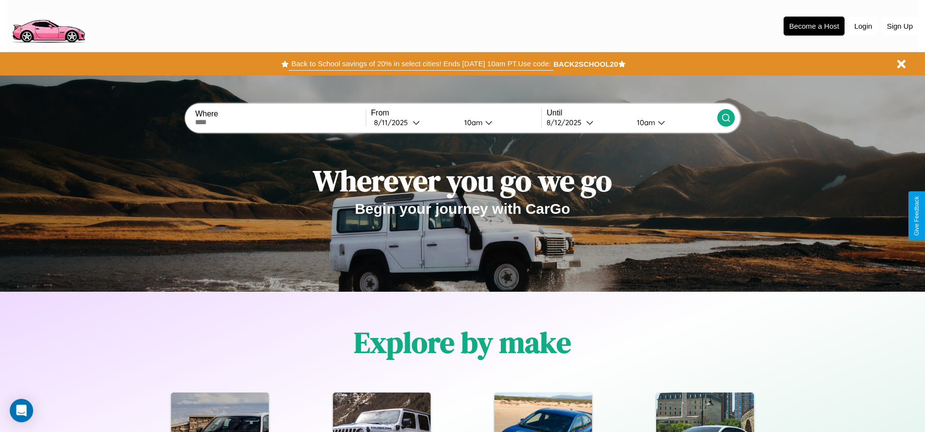 This screenshot has height=432, width=925. What do you see at coordinates (21, 411) in the screenshot?
I see `div: Open Intercom Messenger` at bounding box center [21, 411].